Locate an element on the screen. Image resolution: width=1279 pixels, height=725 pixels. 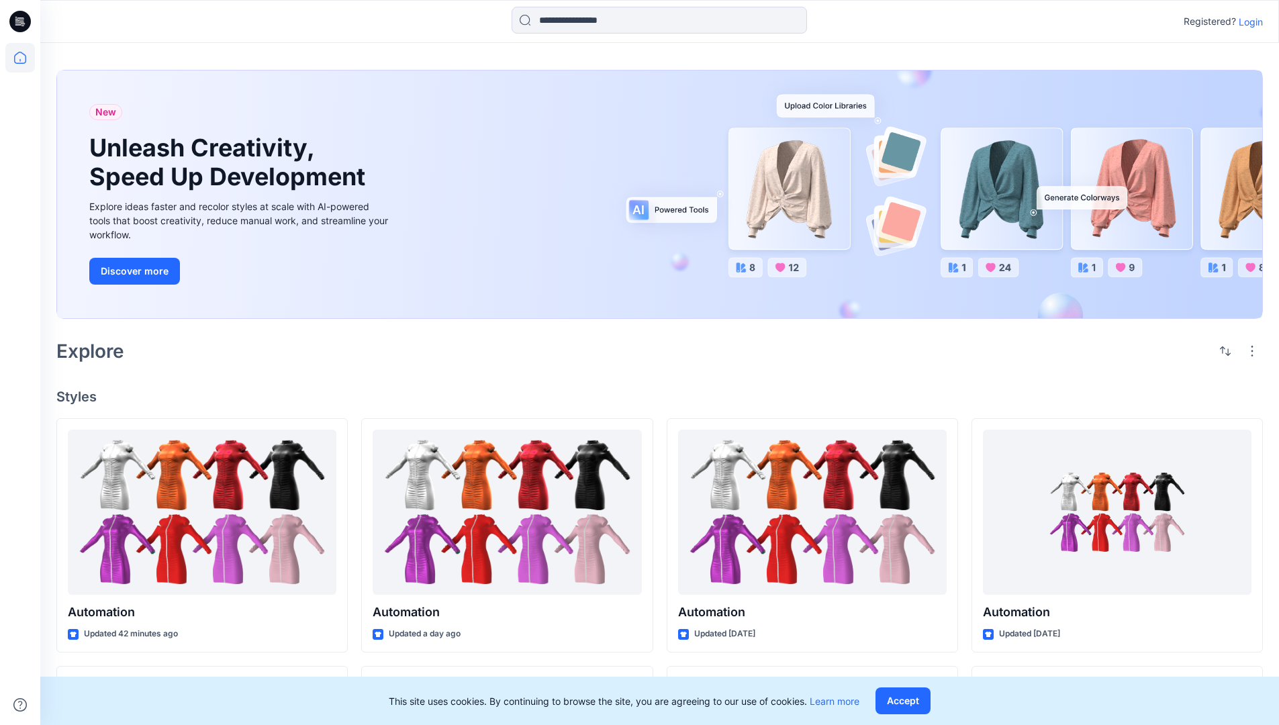
a: Discover more is located at coordinates (240, 271).